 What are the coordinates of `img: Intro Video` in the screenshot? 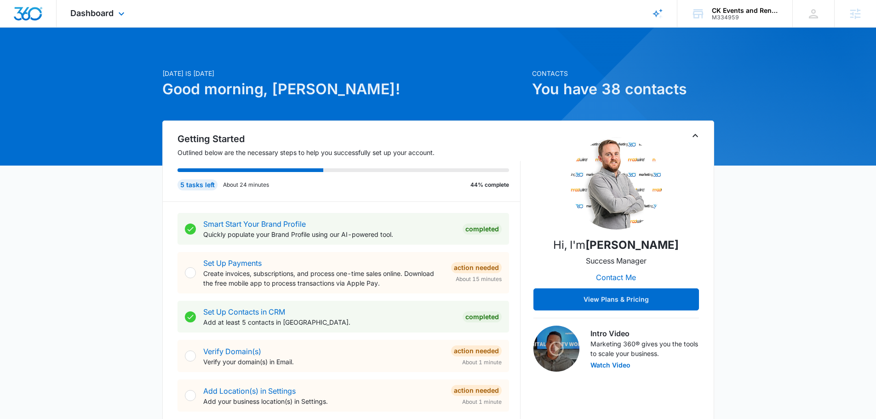 It's located at (556, 348).